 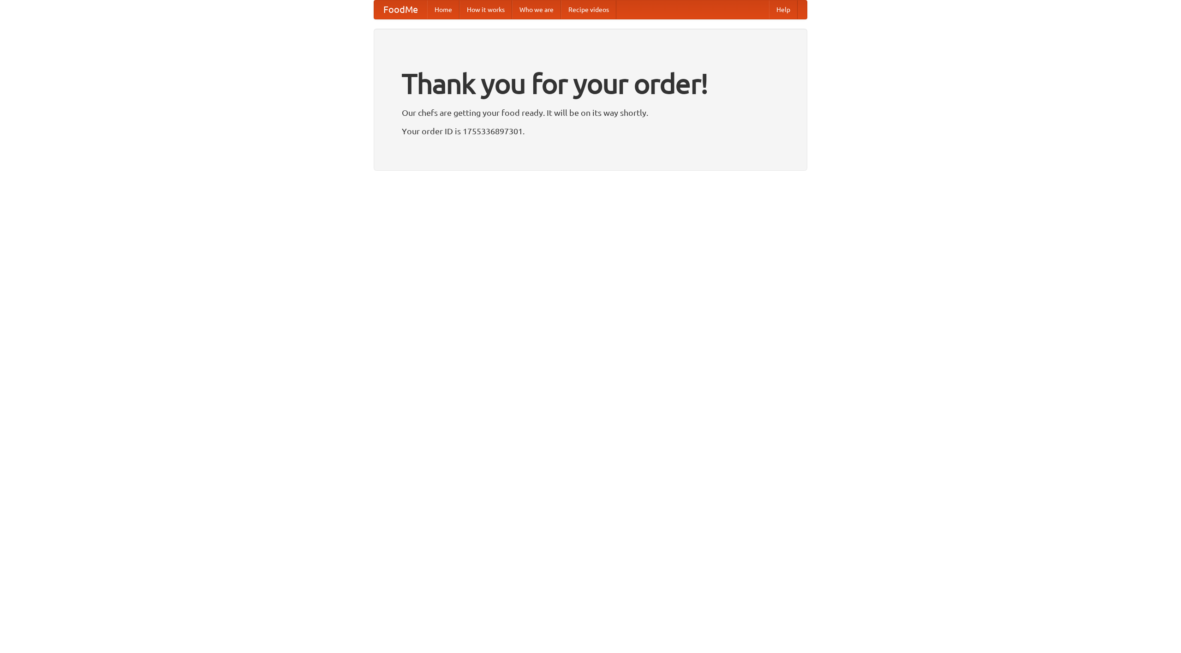 What do you see at coordinates (590, 131) in the screenshot?
I see `p: Your order ID is 1755336897301.` at bounding box center [590, 131].